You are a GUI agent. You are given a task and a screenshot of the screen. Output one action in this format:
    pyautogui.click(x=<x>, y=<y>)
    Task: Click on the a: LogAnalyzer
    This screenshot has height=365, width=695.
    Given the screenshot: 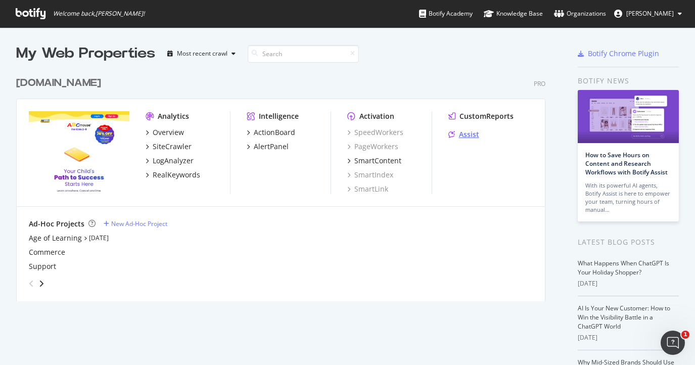 What is the action you would take?
    pyautogui.click(x=169, y=161)
    